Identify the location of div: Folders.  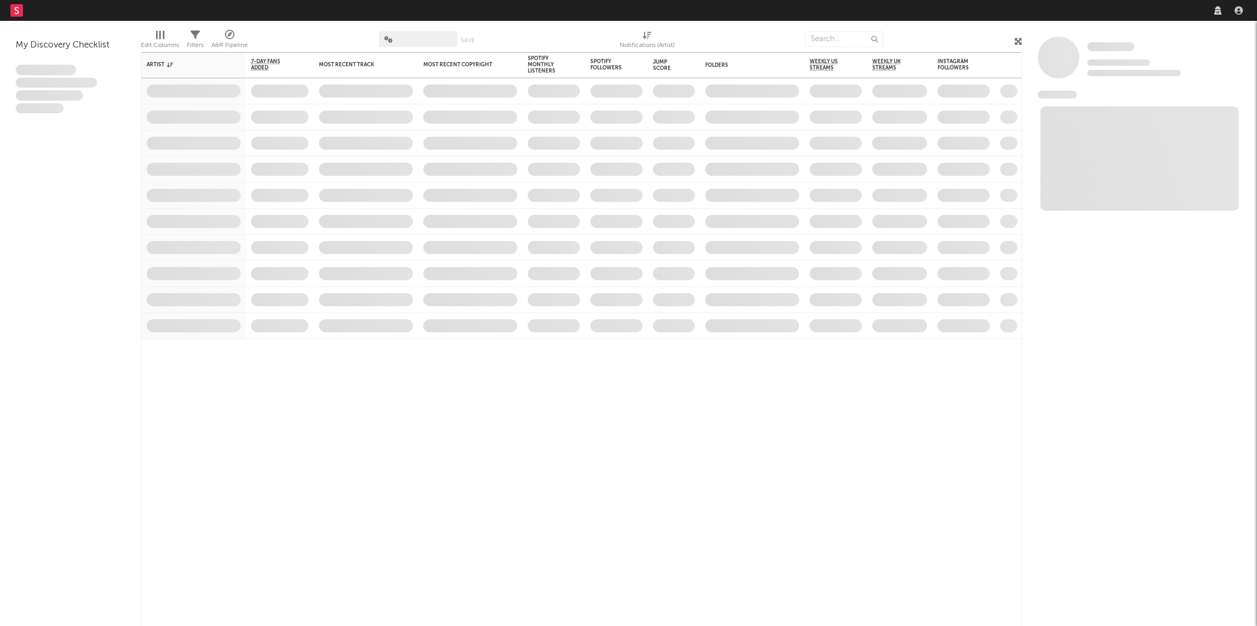
(744, 65).